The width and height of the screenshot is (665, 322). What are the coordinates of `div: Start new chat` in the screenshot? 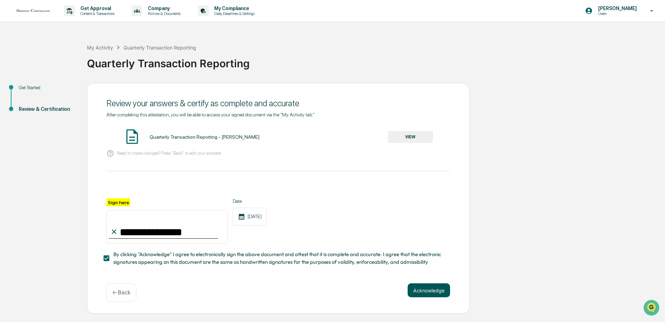 It's located at (69, 57).